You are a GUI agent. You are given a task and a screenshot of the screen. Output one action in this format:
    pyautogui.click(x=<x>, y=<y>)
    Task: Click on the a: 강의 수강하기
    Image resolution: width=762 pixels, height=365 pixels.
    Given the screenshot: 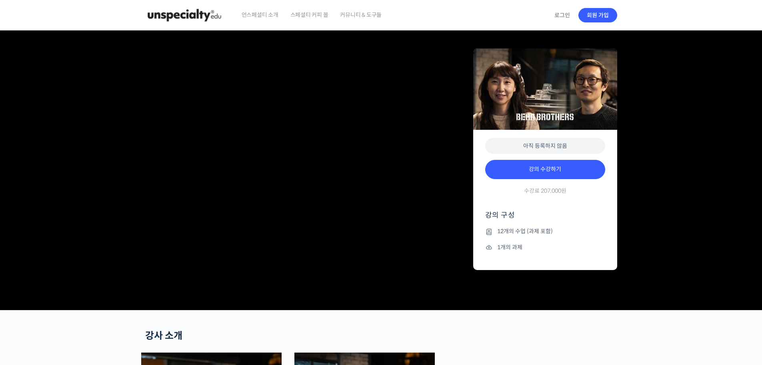 What is the action you would take?
    pyautogui.click(x=545, y=169)
    